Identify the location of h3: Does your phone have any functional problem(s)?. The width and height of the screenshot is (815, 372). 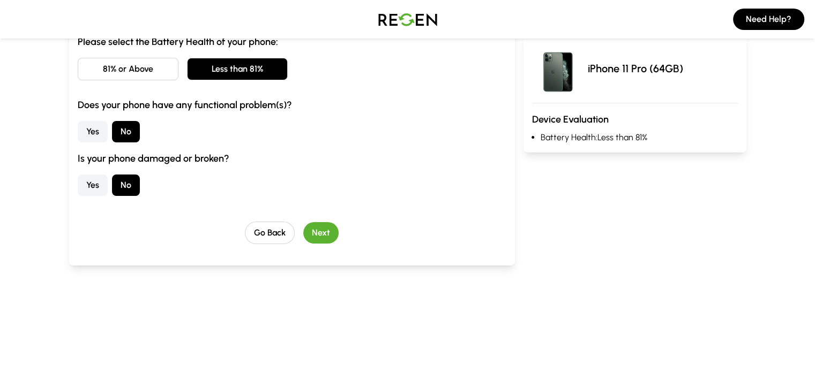
(292, 105).